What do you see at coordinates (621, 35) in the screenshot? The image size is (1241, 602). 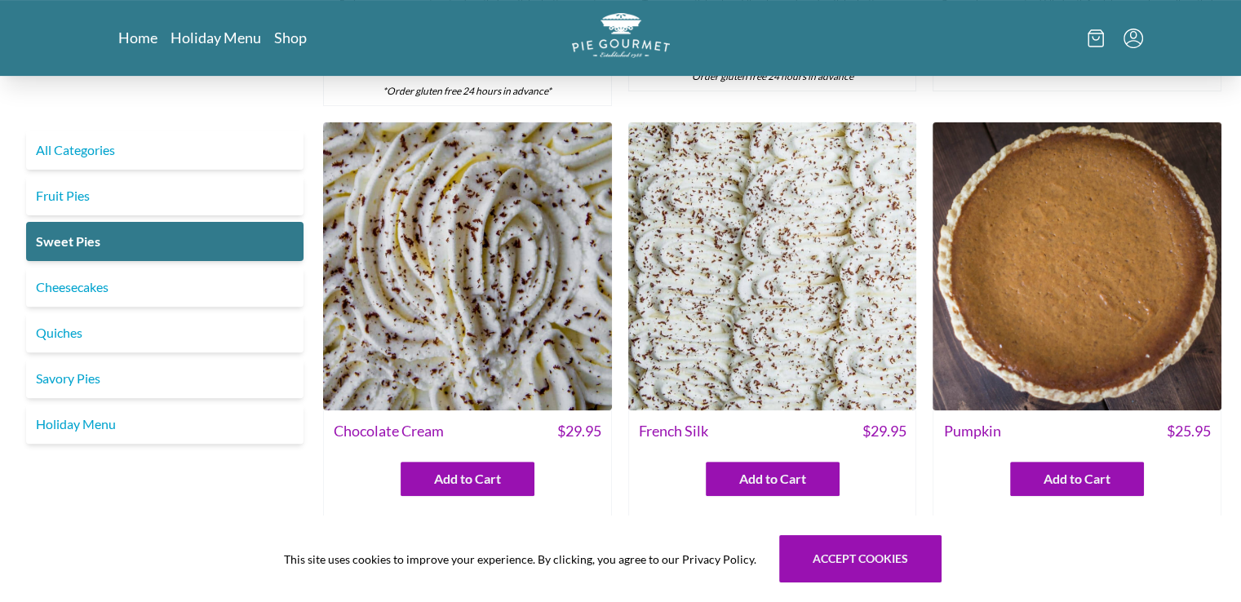 I see `img: logo` at bounding box center [621, 35].